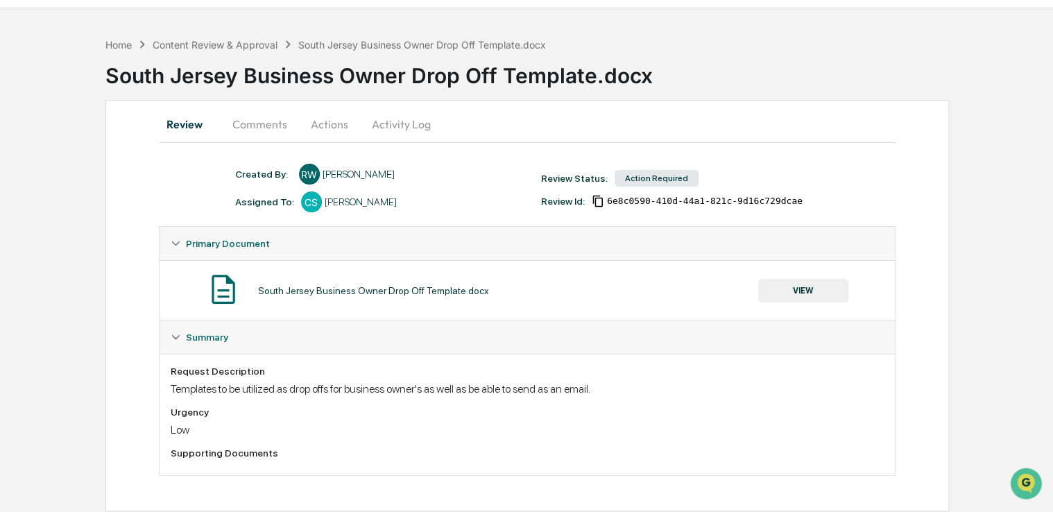  I want to click on button: Start new chat, so click(244, 119).